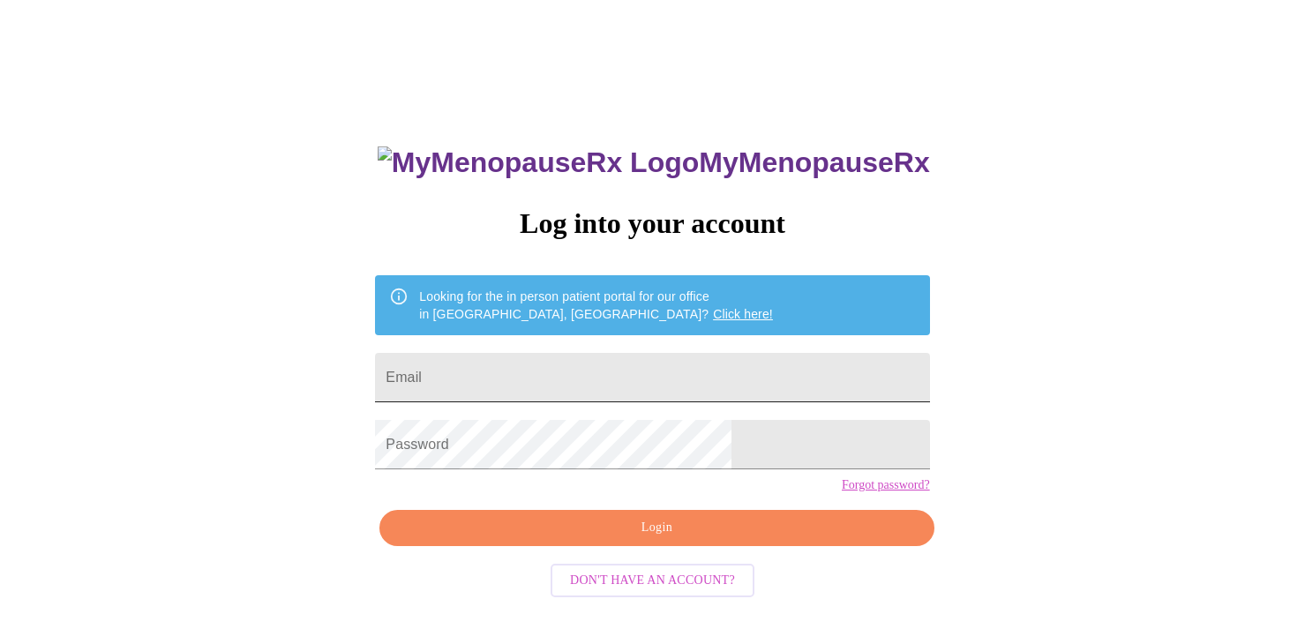 The image size is (1305, 644). Describe the element at coordinates (538, 162) in the screenshot. I see `img: MyMenopauseRx Logo` at that location.